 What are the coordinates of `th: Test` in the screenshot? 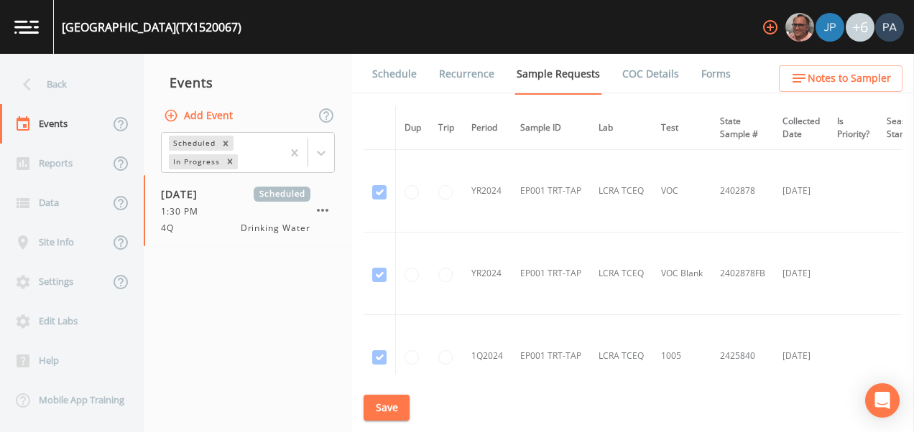 It's located at (682, 128).